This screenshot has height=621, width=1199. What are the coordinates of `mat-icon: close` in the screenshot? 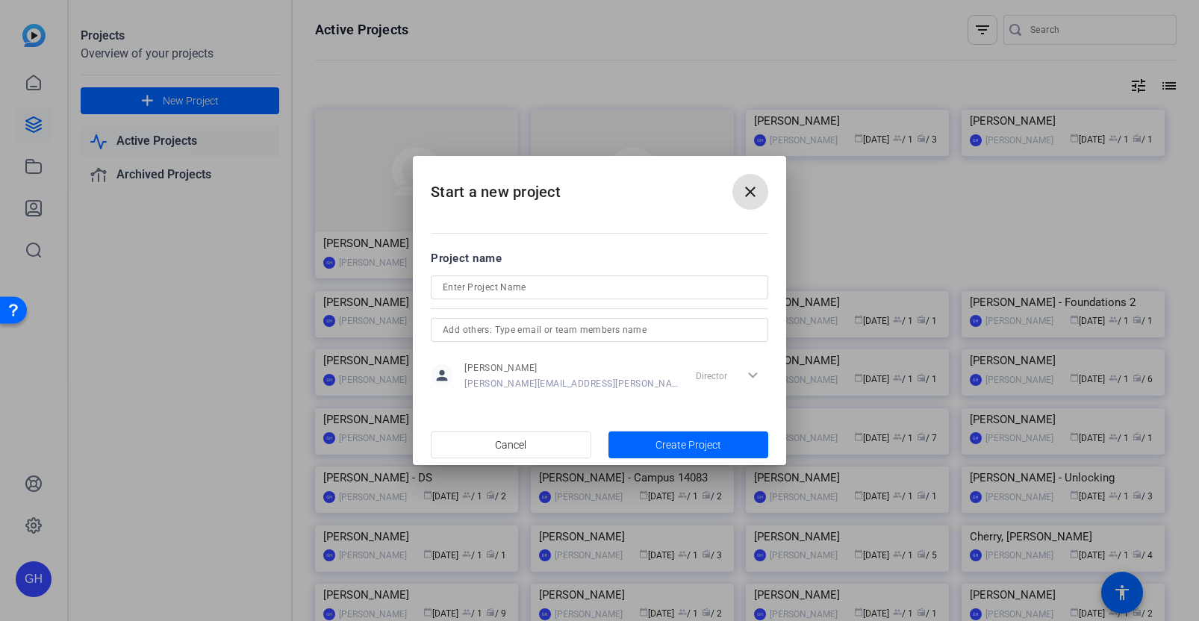 It's located at (750, 192).